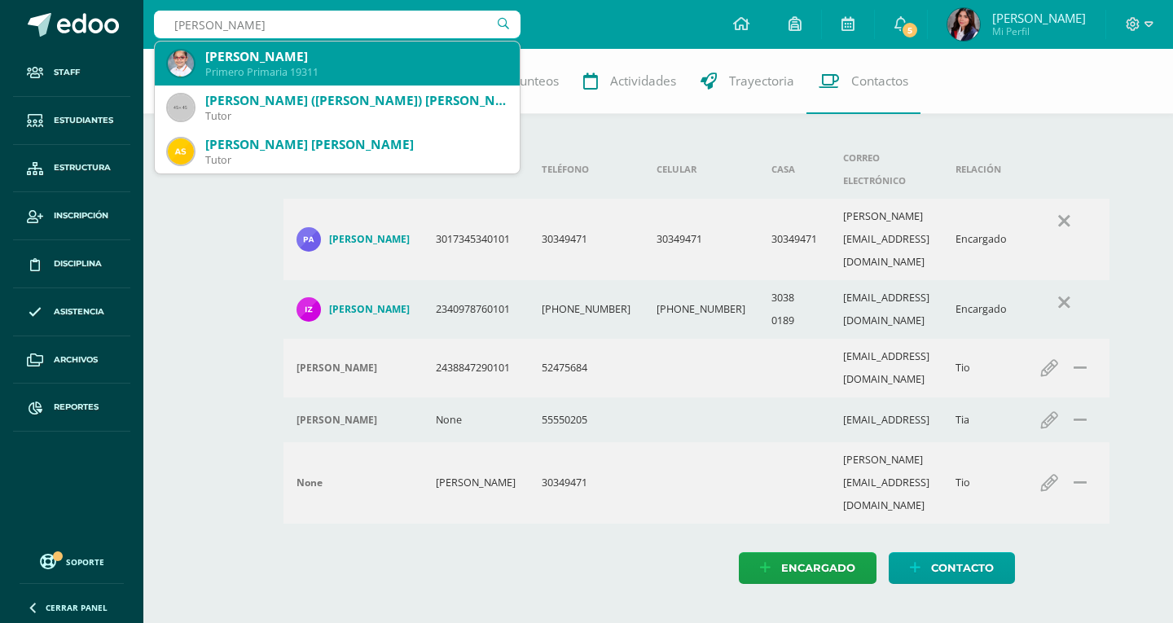 This screenshot has height=623, width=1173. Describe the element at coordinates (82, 168) in the screenshot. I see `span: Estructura` at that location.